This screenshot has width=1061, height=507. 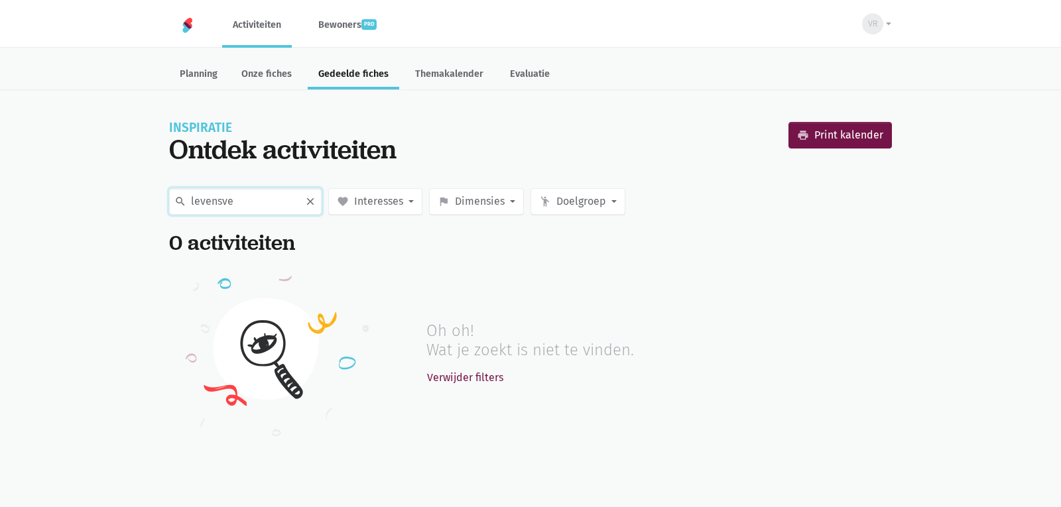 I want to click on a: Themakalender, so click(x=449, y=75).